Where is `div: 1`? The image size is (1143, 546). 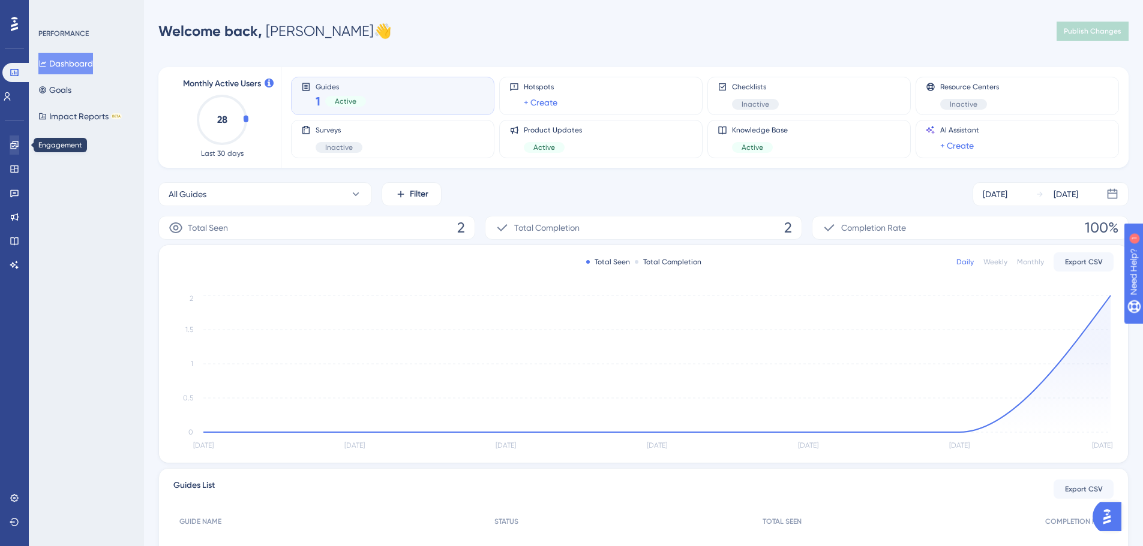 div: 1 is located at coordinates (85, 11).